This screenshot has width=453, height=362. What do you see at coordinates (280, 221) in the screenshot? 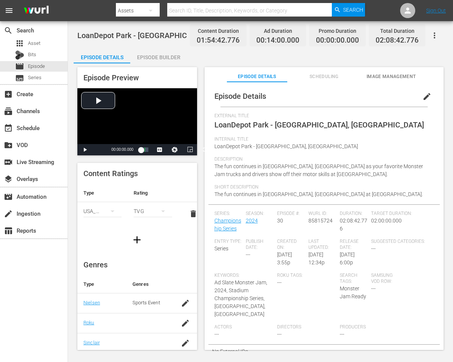
I see `span: 30` at bounding box center [280, 221].